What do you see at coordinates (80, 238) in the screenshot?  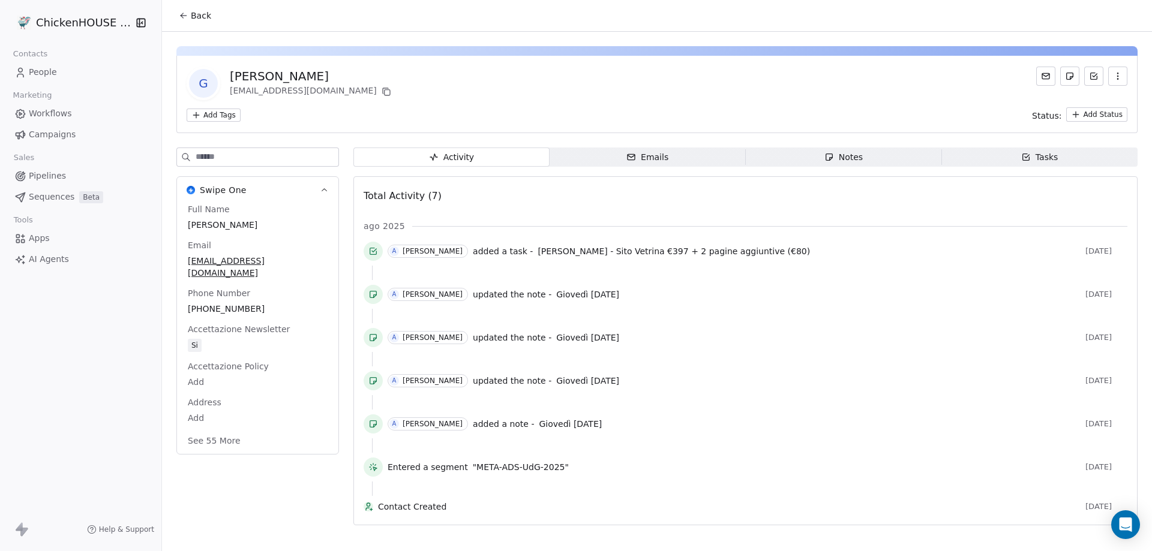 I see `a: Apps` at bounding box center [80, 238].